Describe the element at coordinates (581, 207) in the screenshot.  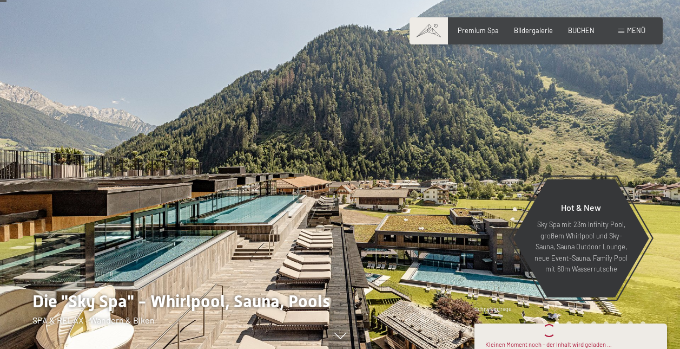
I see `span: Hot & New` at that location.